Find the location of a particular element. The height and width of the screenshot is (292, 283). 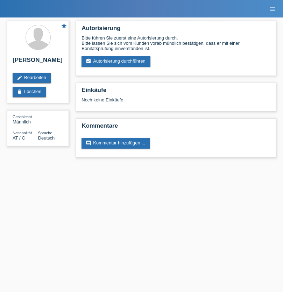

span: Nationalität is located at coordinates (22, 133).